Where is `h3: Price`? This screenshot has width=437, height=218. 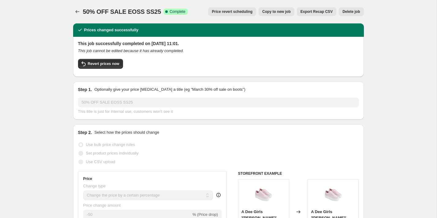 h3: Price is located at coordinates (87, 178).